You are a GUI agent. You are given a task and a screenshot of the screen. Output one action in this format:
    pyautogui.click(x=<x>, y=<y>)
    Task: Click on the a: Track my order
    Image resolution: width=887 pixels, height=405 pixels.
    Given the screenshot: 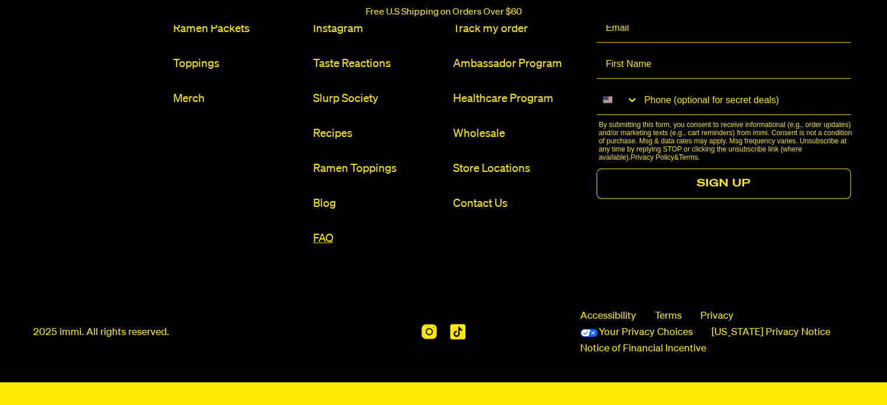 What is the action you would take?
    pyautogui.click(x=518, y=29)
    